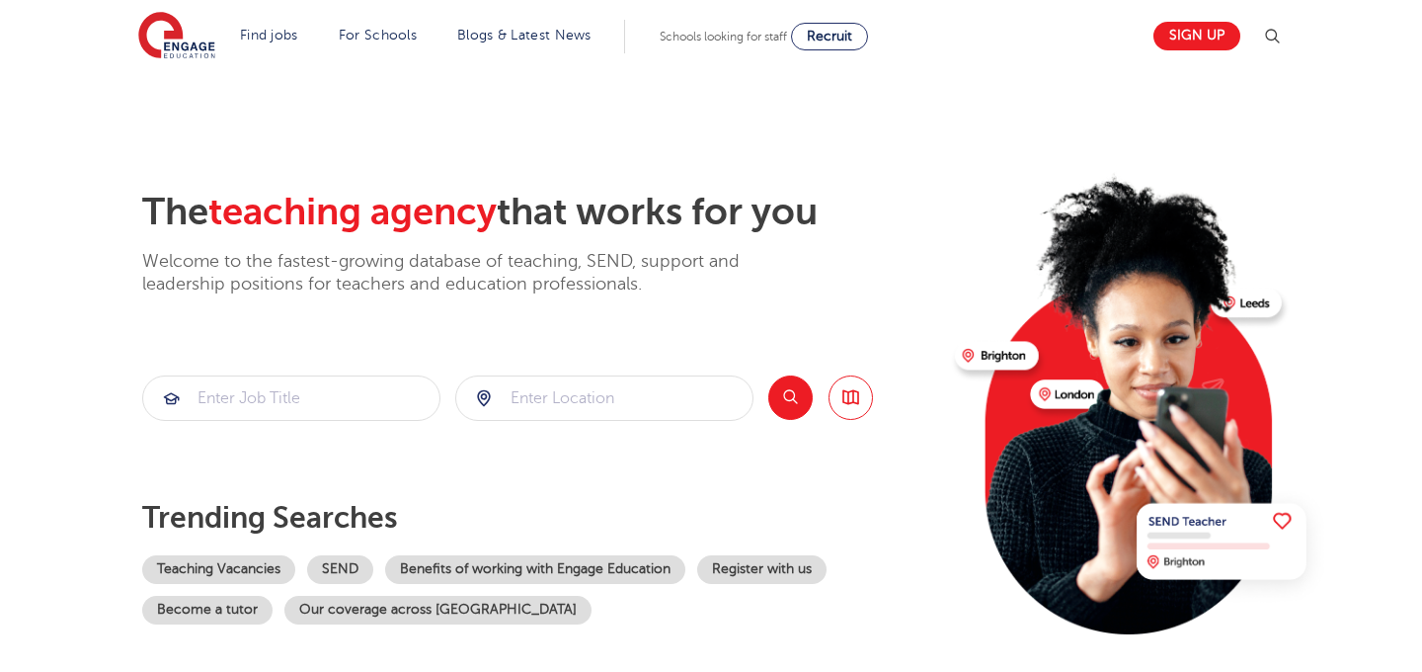 Image resolution: width=1422 pixels, height=672 pixels. What do you see at coordinates (524, 35) in the screenshot?
I see `a: Blogs & Latest News` at bounding box center [524, 35].